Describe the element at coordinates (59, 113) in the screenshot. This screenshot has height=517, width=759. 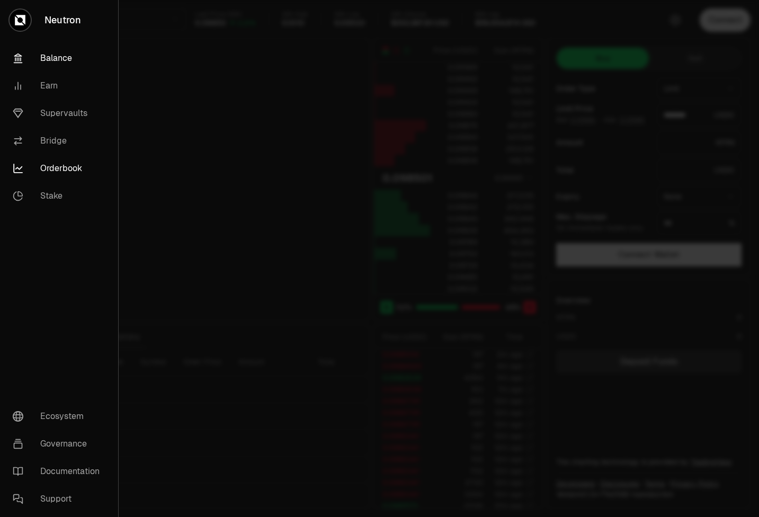
I see `a: Supervaults` at that location.